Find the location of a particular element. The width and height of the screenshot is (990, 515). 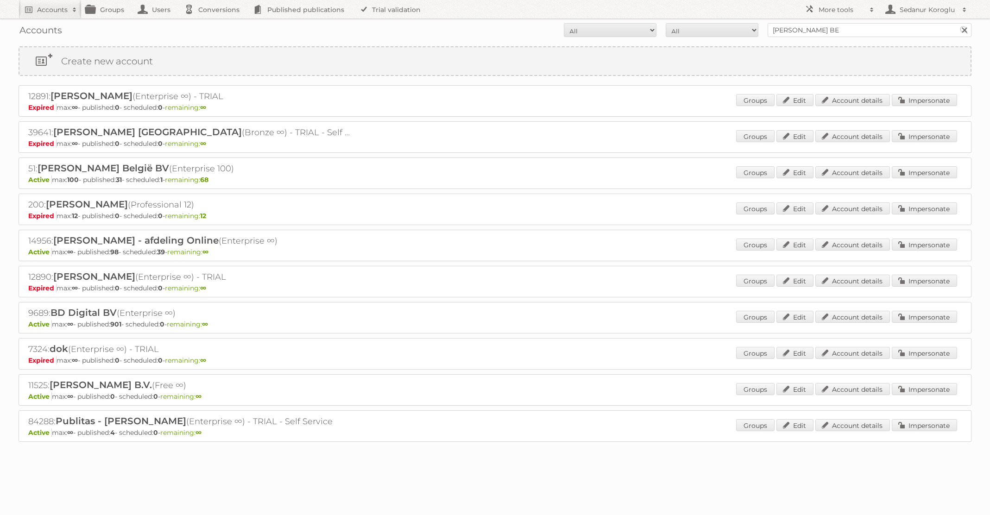

strong: 4 is located at coordinates (113, 433).